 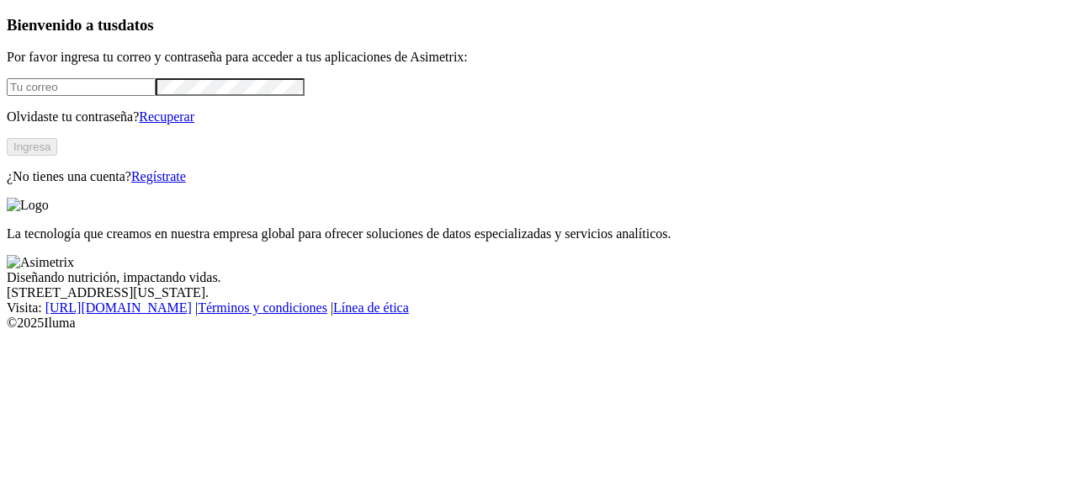 What do you see at coordinates (538, 278) in the screenshot?
I see `div: Diseñando nutrición, impactando vidas.` at bounding box center [538, 278].